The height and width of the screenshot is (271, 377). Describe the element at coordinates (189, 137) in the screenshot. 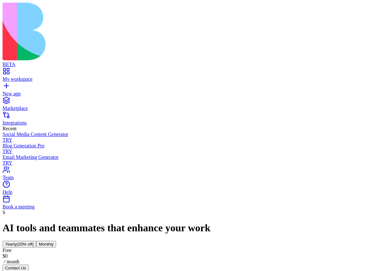

I see `a: Social Media Content GeneratorTRY` at that location.